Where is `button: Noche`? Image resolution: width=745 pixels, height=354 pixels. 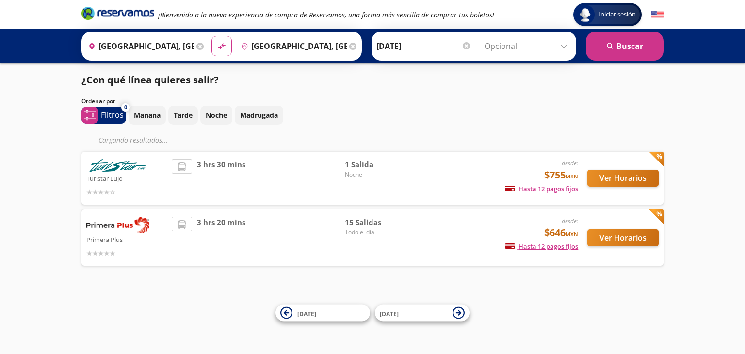
button: Noche is located at coordinates (216, 115).